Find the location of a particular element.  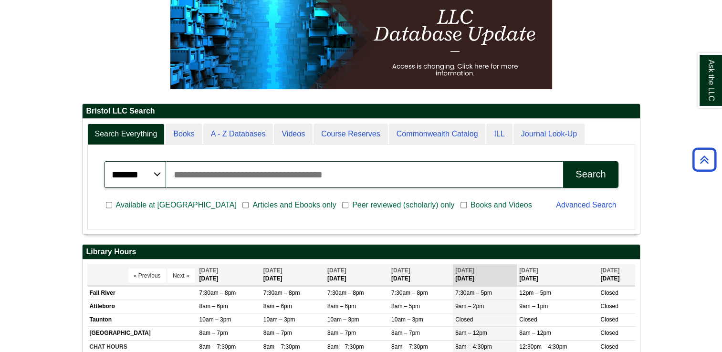

span: 12pm – 5pm is located at coordinates (535, 293).